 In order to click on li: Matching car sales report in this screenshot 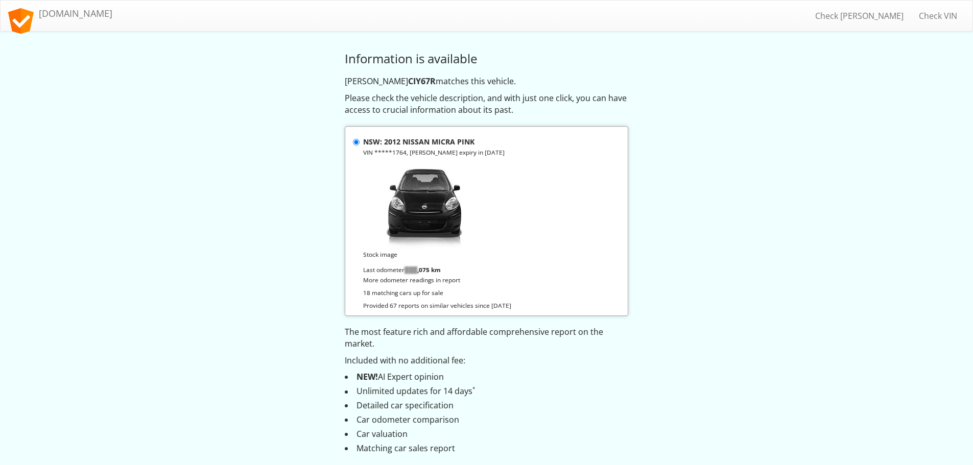, I will do `click(486, 448)`.